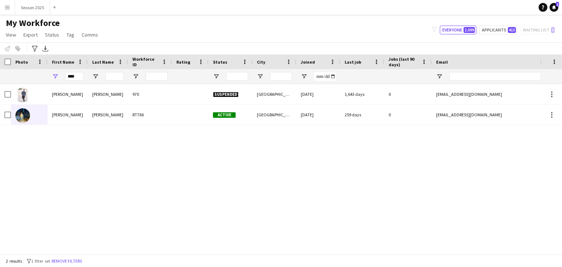  What do you see at coordinates (261, 62) in the screenshot?
I see `span: City` at bounding box center [261, 62].